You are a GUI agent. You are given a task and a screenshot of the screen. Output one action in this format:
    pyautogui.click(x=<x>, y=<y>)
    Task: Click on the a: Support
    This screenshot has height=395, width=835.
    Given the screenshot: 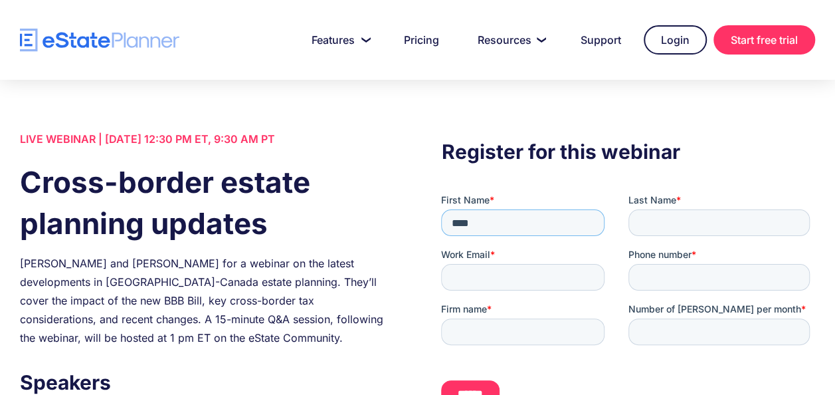 What is the action you would take?
    pyautogui.click(x=601, y=40)
    